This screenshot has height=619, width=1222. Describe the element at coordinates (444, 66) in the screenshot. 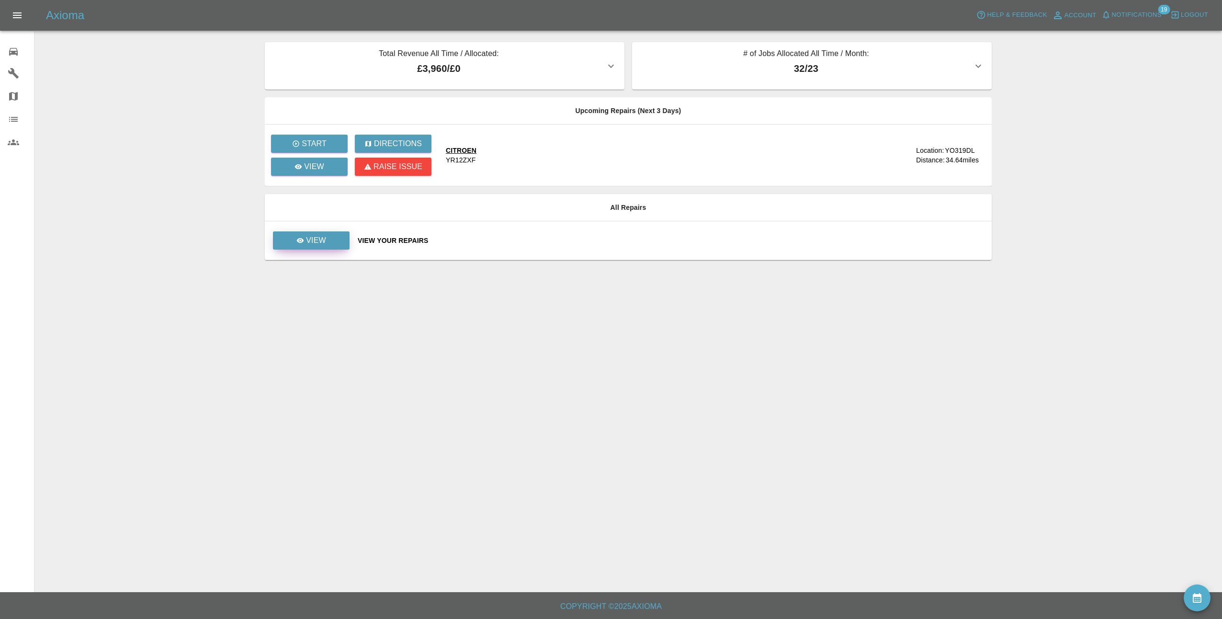

I see `button: Total Revenue All Time / Allocated:£3,960/£0` at that location.